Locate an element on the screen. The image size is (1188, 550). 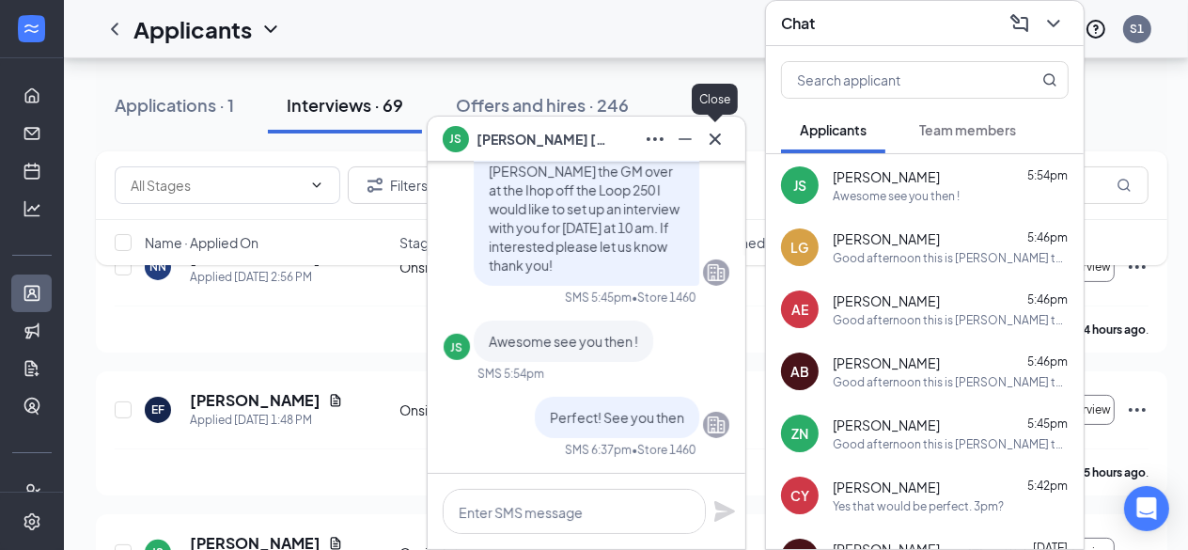
div: AB is located at coordinates (800, 371).